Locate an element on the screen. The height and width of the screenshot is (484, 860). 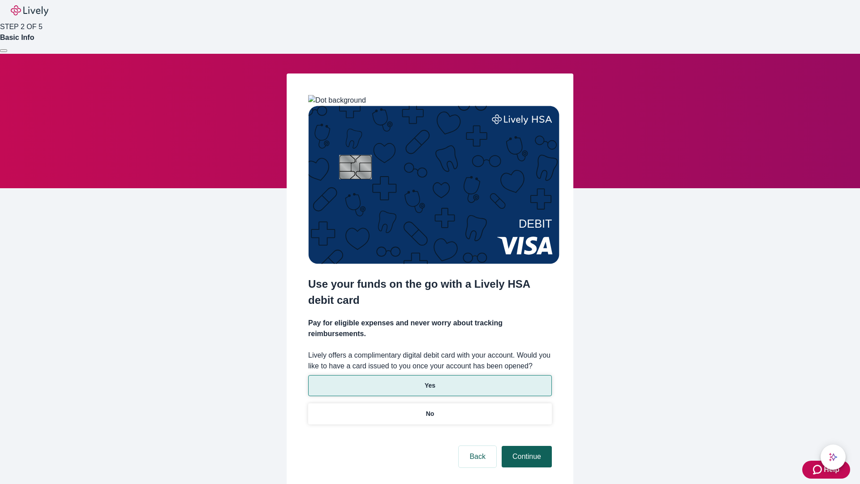
p: Yes is located at coordinates (430, 385).